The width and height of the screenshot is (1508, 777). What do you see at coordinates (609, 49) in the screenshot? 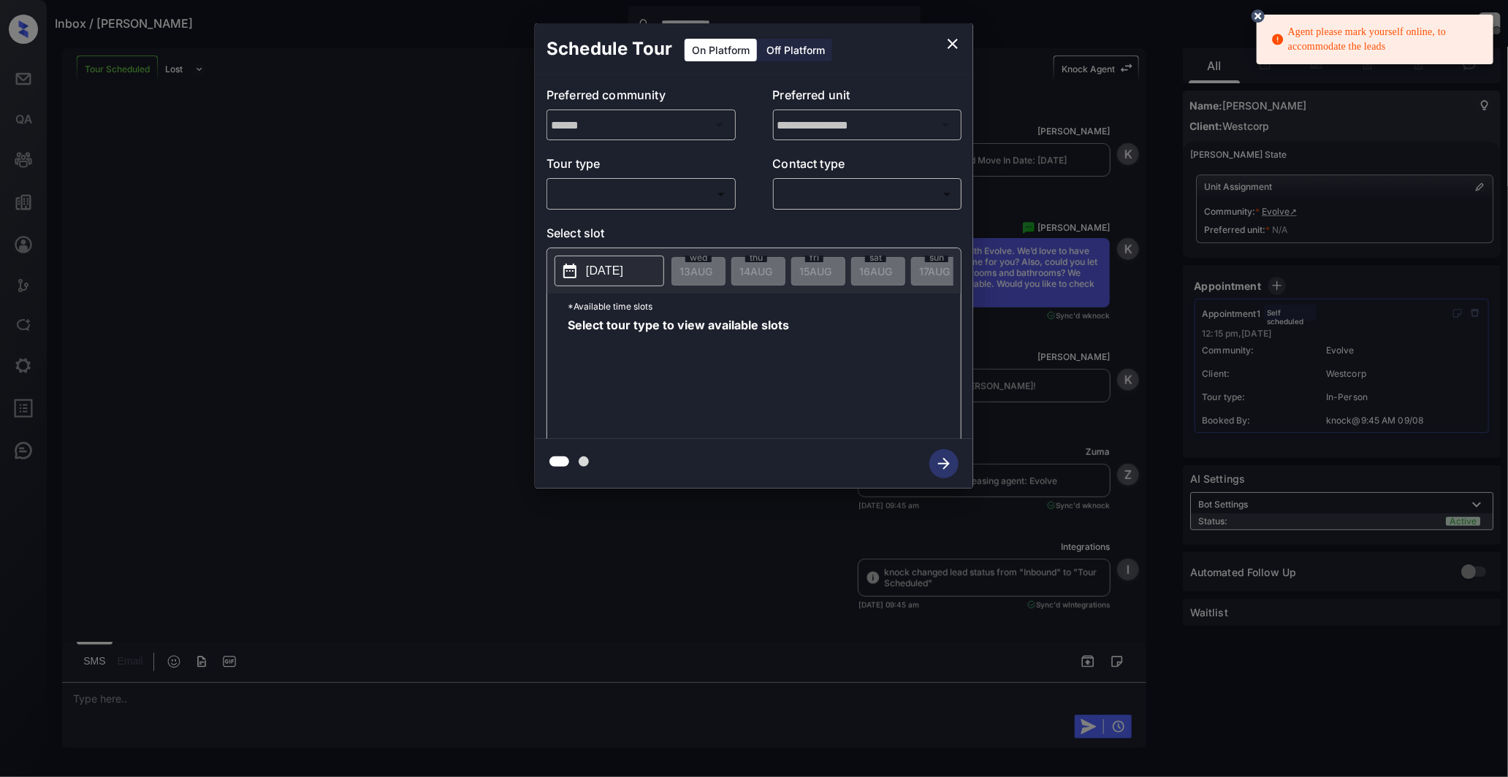
I see `h2: Schedule Tour` at bounding box center [609, 49].